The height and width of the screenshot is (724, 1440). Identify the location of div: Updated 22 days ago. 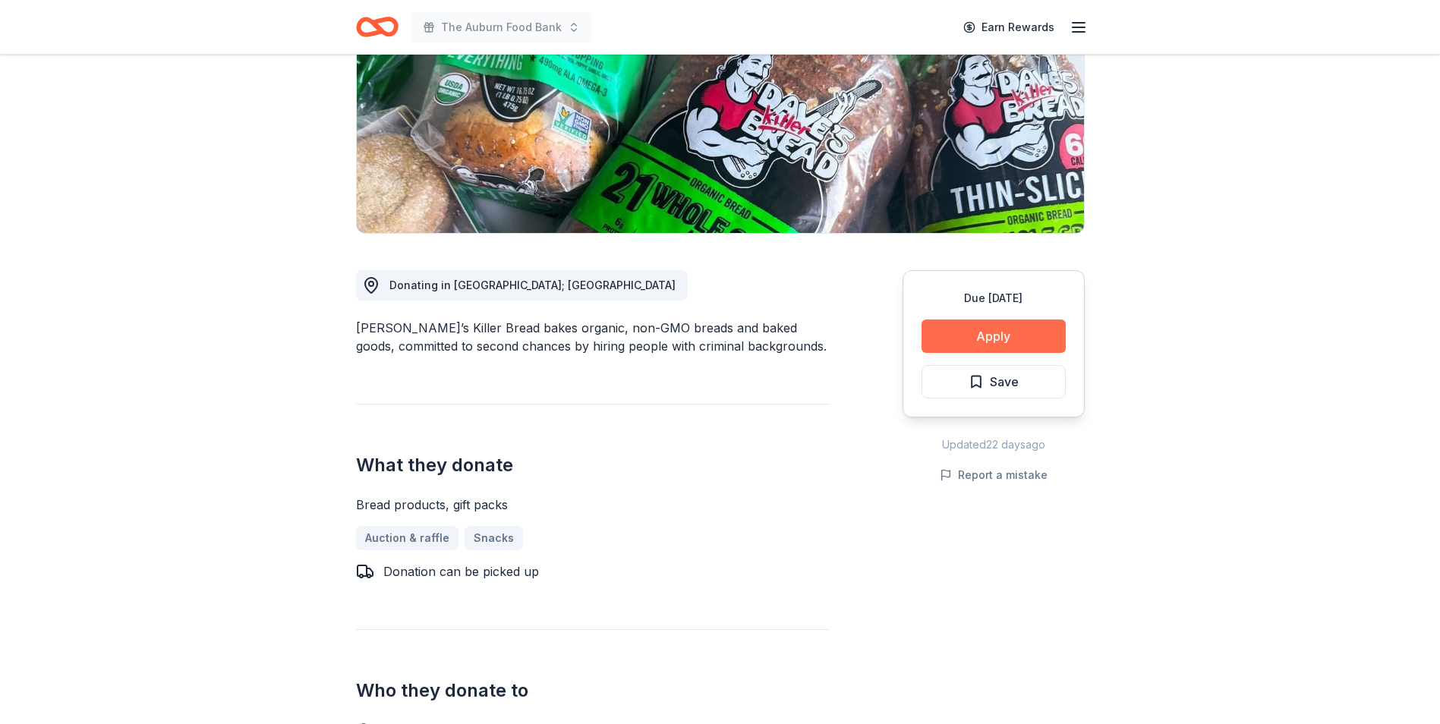
(993, 445).